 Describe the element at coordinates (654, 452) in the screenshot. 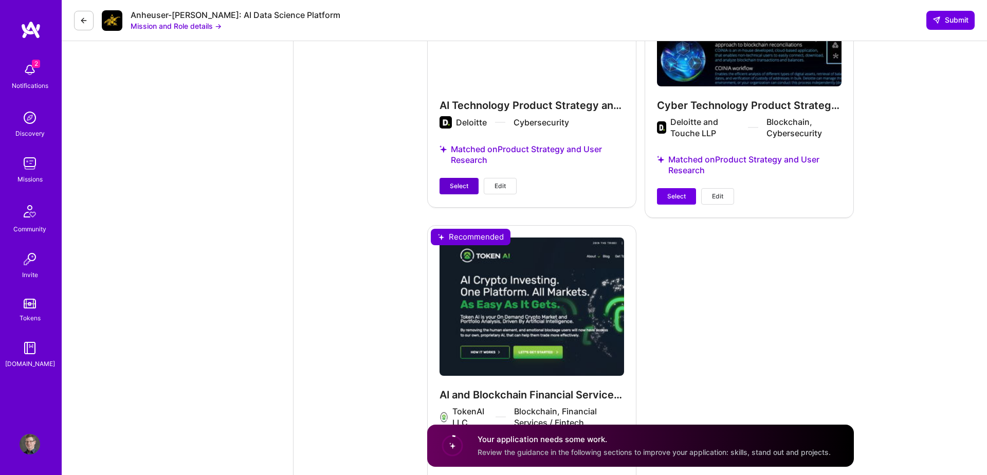

I see `span: Review the guidance in the following sections to improve your application: skills, stand out and ...` at that location.